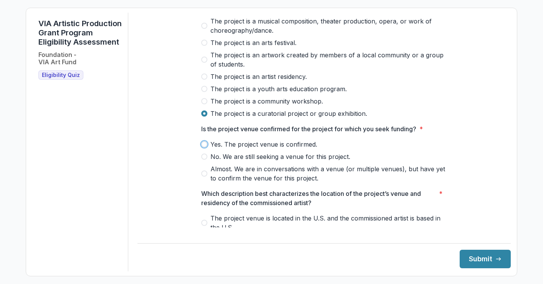 The image size is (543, 284). Describe the element at coordinates (289, 113) in the screenshot. I see `span: The project is a curatorial project or group exhibition.` at that location.